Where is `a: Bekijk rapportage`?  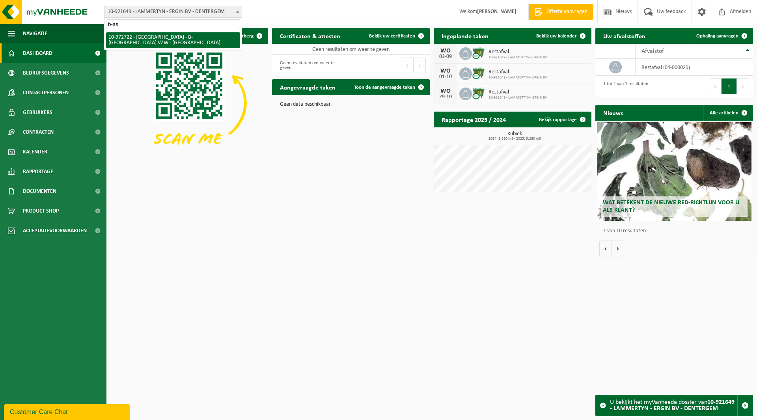 a: Bekijk rapportage is located at coordinates (562, 120).